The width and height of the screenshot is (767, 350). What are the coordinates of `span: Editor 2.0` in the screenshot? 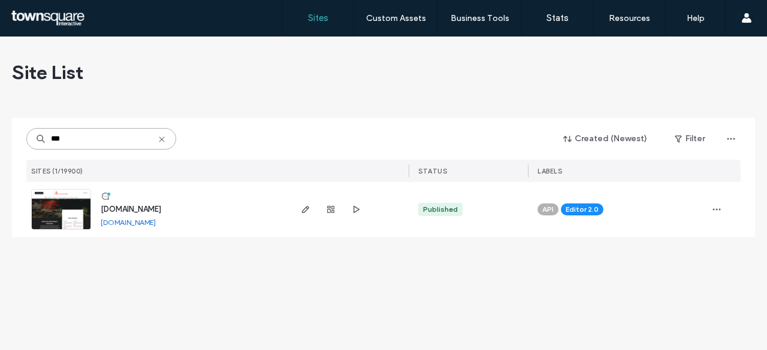 It's located at (582, 210).